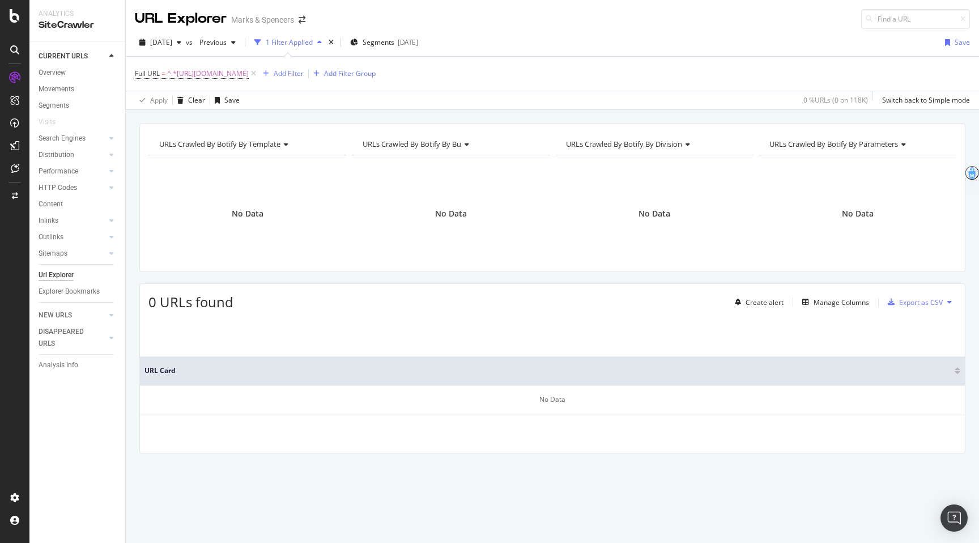 Image resolution: width=979 pixels, height=543 pixels. Describe the element at coordinates (56, 89) in the screenshot. I see `div: Movements` at that location.